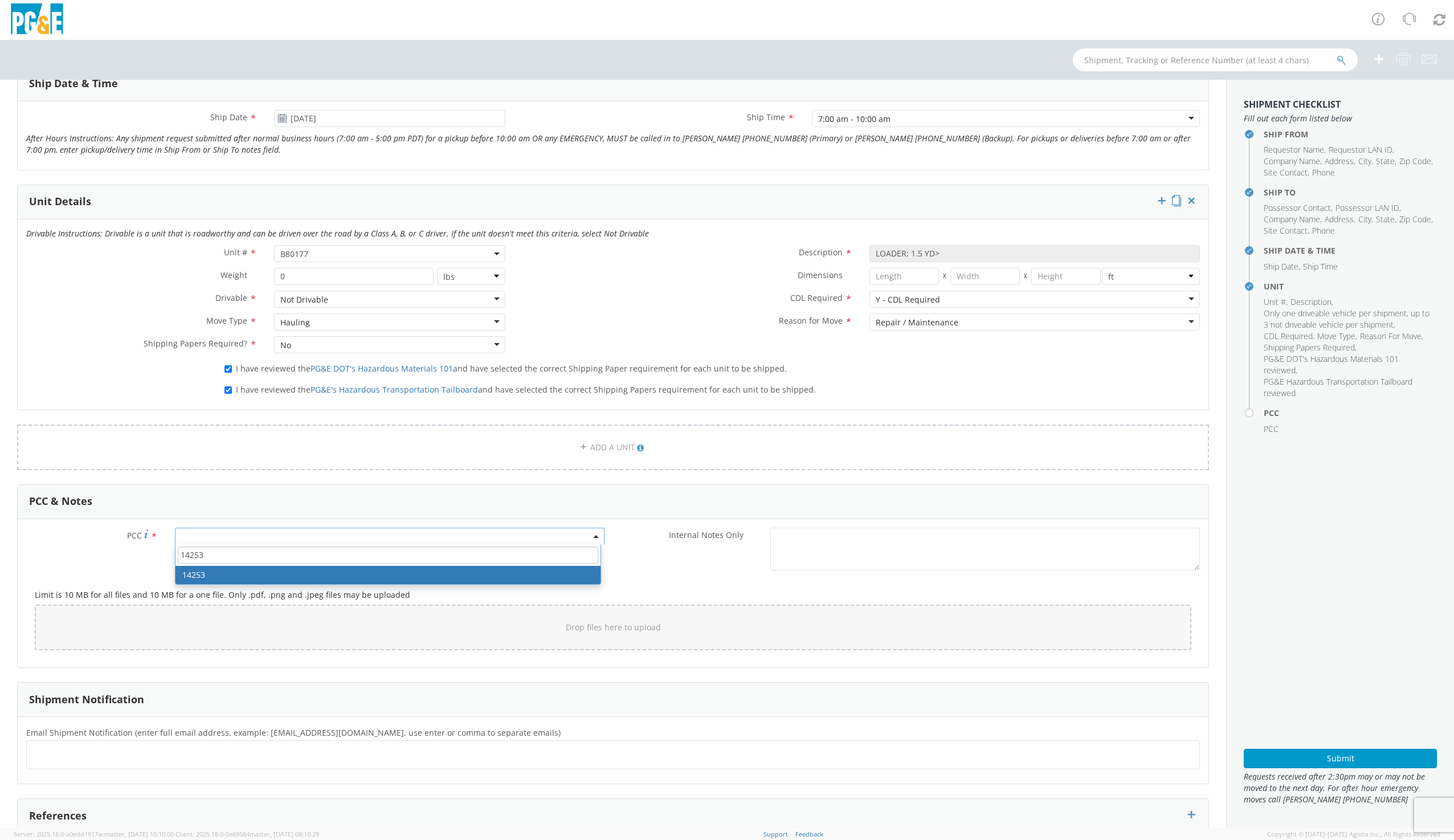 This screenshot has height=840, width=1454. Describe the element at coordinates (1215, 60) in the screenshot. I see `input: Shipment, Tracking or Reference Number (at least 4 chars)` at that location.